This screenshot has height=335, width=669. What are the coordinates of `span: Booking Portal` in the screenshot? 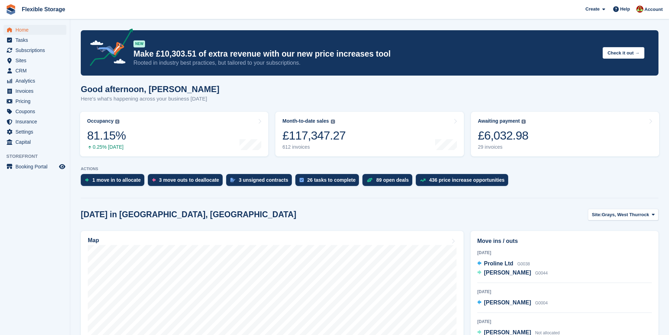 It's located at (37, 167).